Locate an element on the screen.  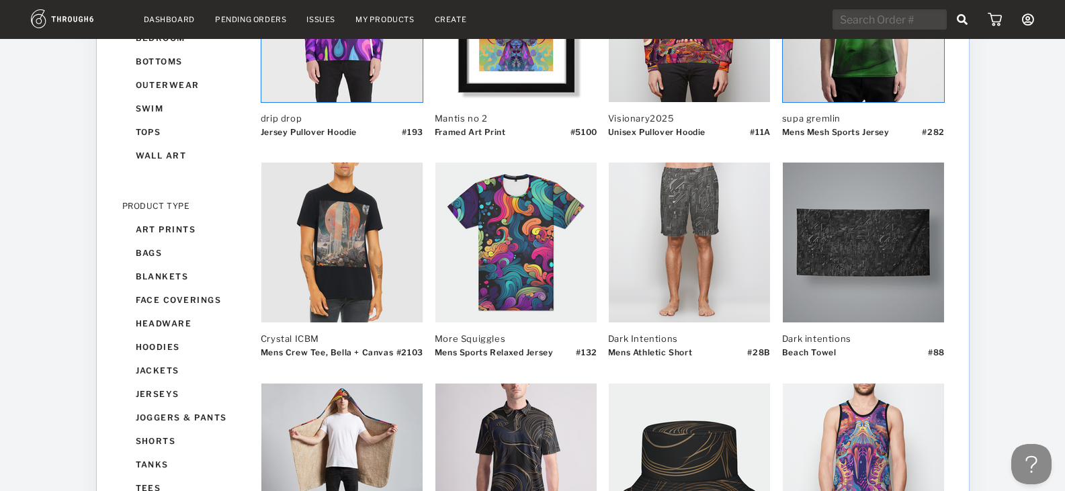
div: # 5100 is located at coordinates (584, 137).